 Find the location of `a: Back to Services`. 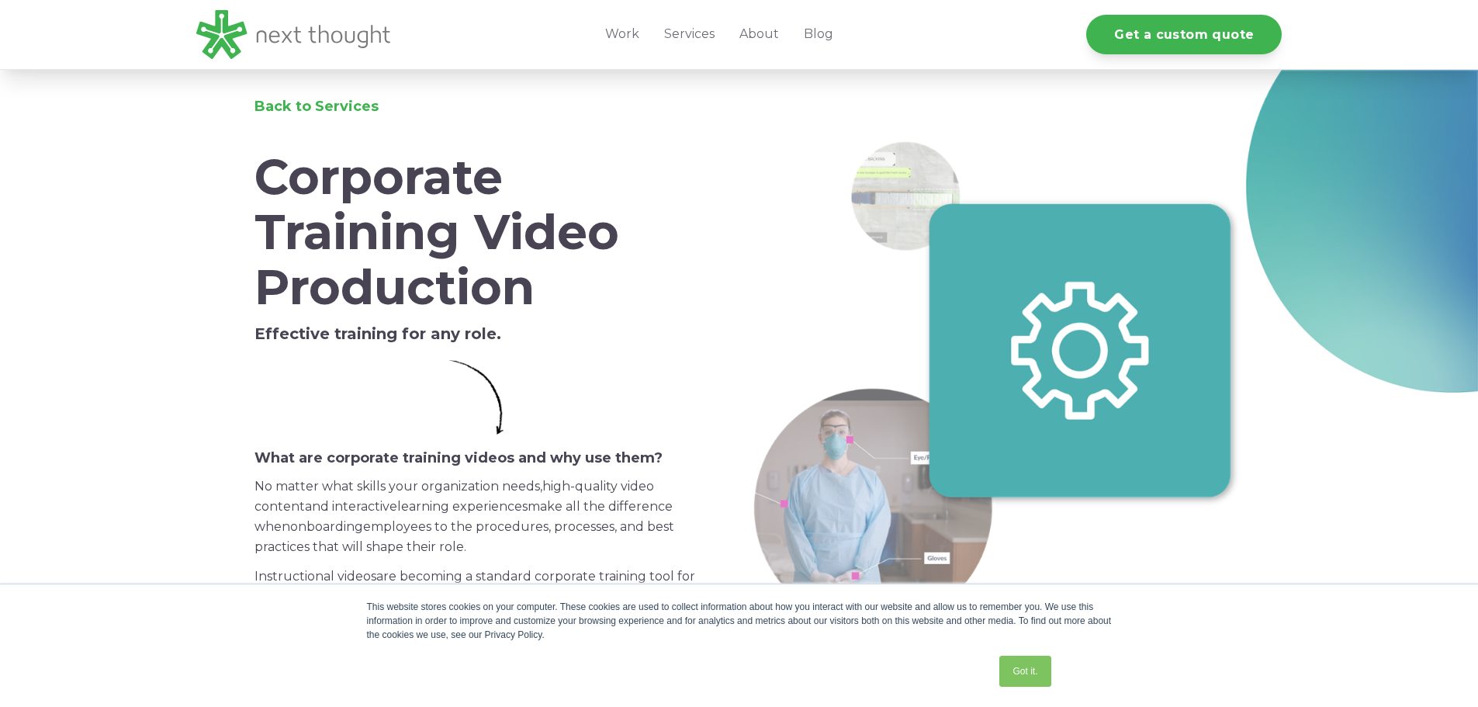

a: Back to Services is located at coordinates (317, 106).